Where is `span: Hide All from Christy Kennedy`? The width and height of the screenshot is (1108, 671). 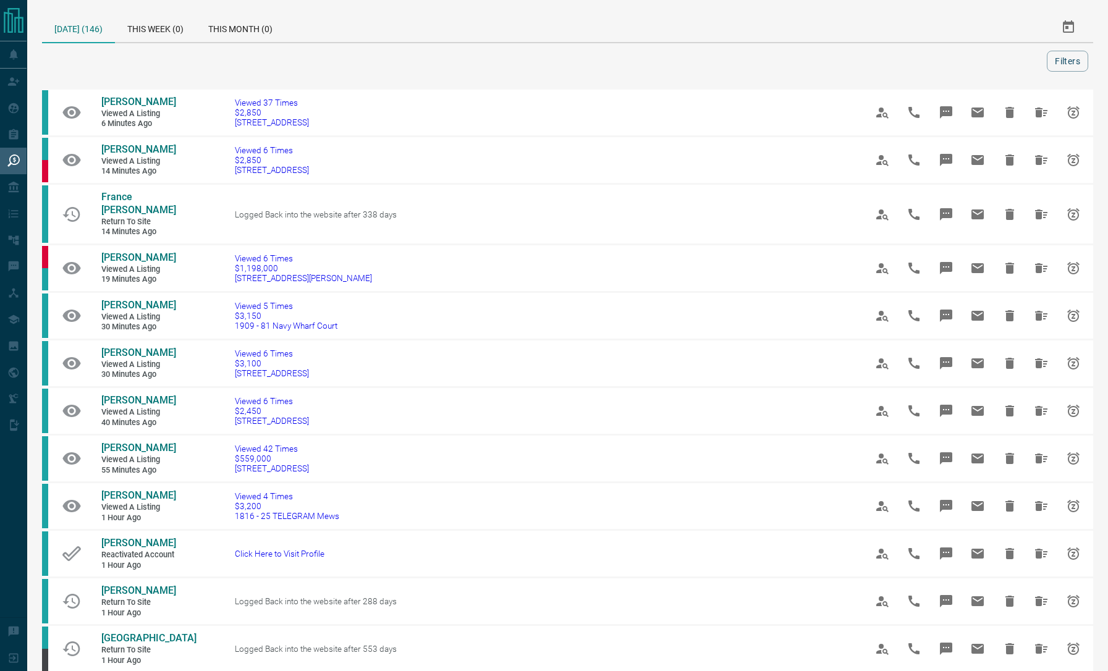
span: Hide All from Christy Kennedy is located at coordinates (1041, 458).